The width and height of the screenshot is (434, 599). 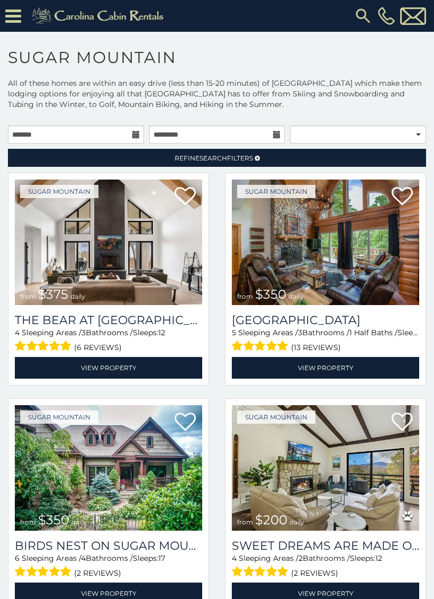 I want to click on h3: Birds Nest On Sugar Mountain, so click(x=109, y=545).